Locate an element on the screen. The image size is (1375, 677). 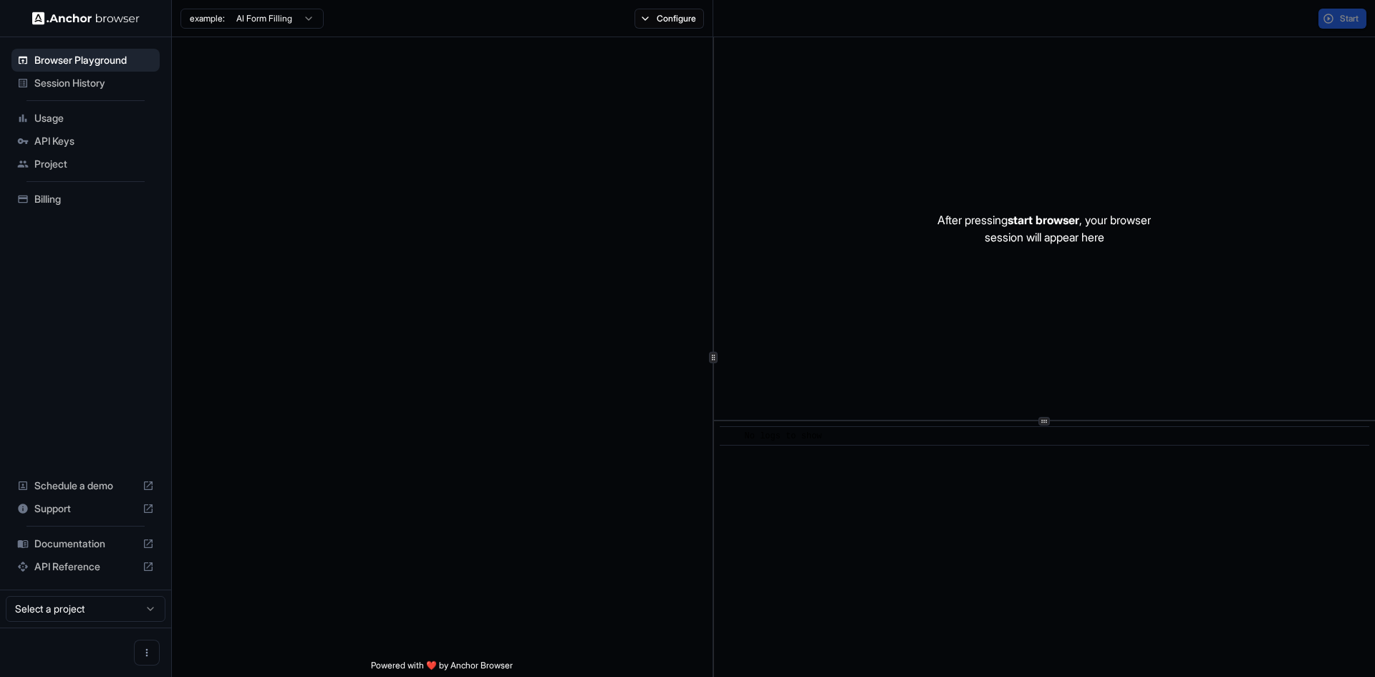
span: API Keys is located at coordinates (94, 141).